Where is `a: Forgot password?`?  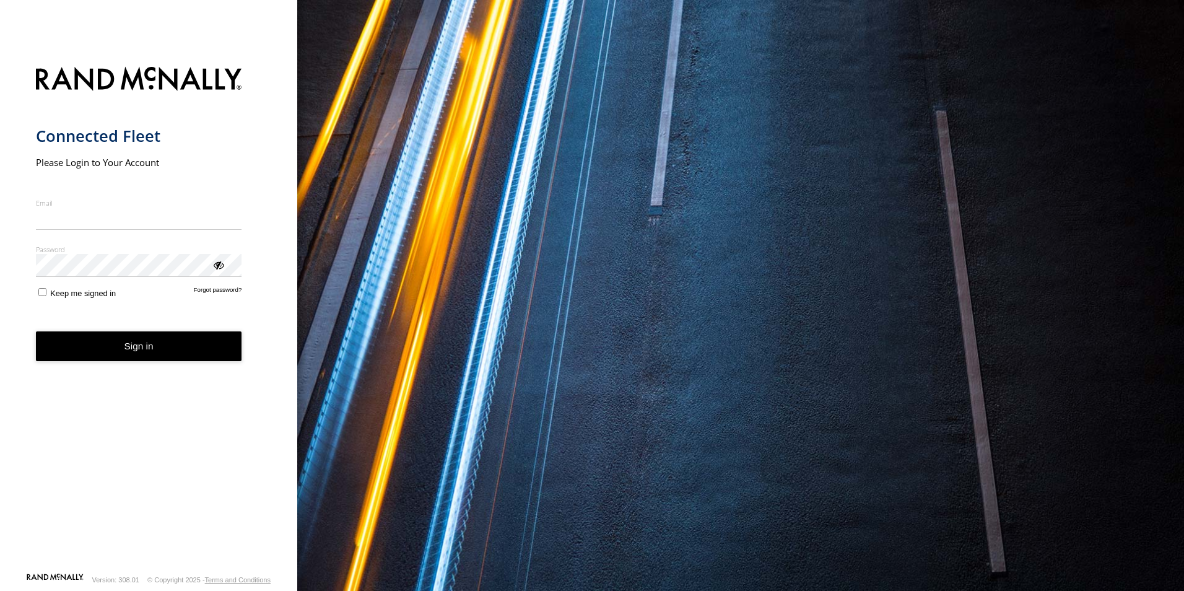 a: Forgot password? is located at coordinates (218, 292).